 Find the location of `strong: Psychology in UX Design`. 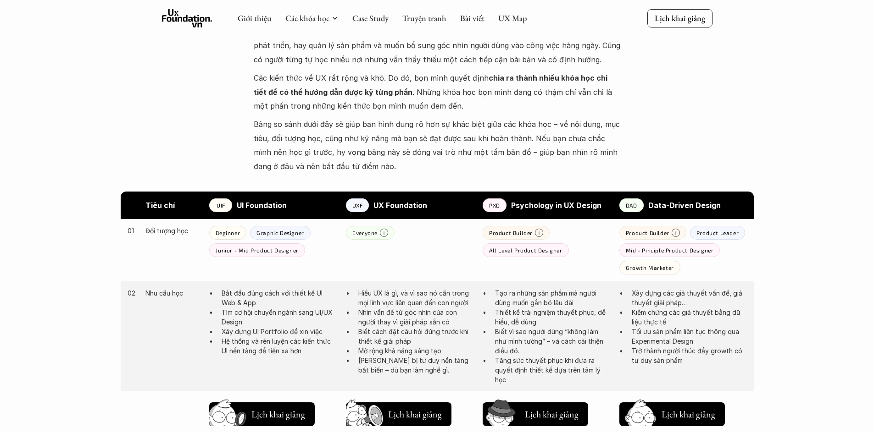

strong: Psychology in UX Design is located at coordinates (556, 205).